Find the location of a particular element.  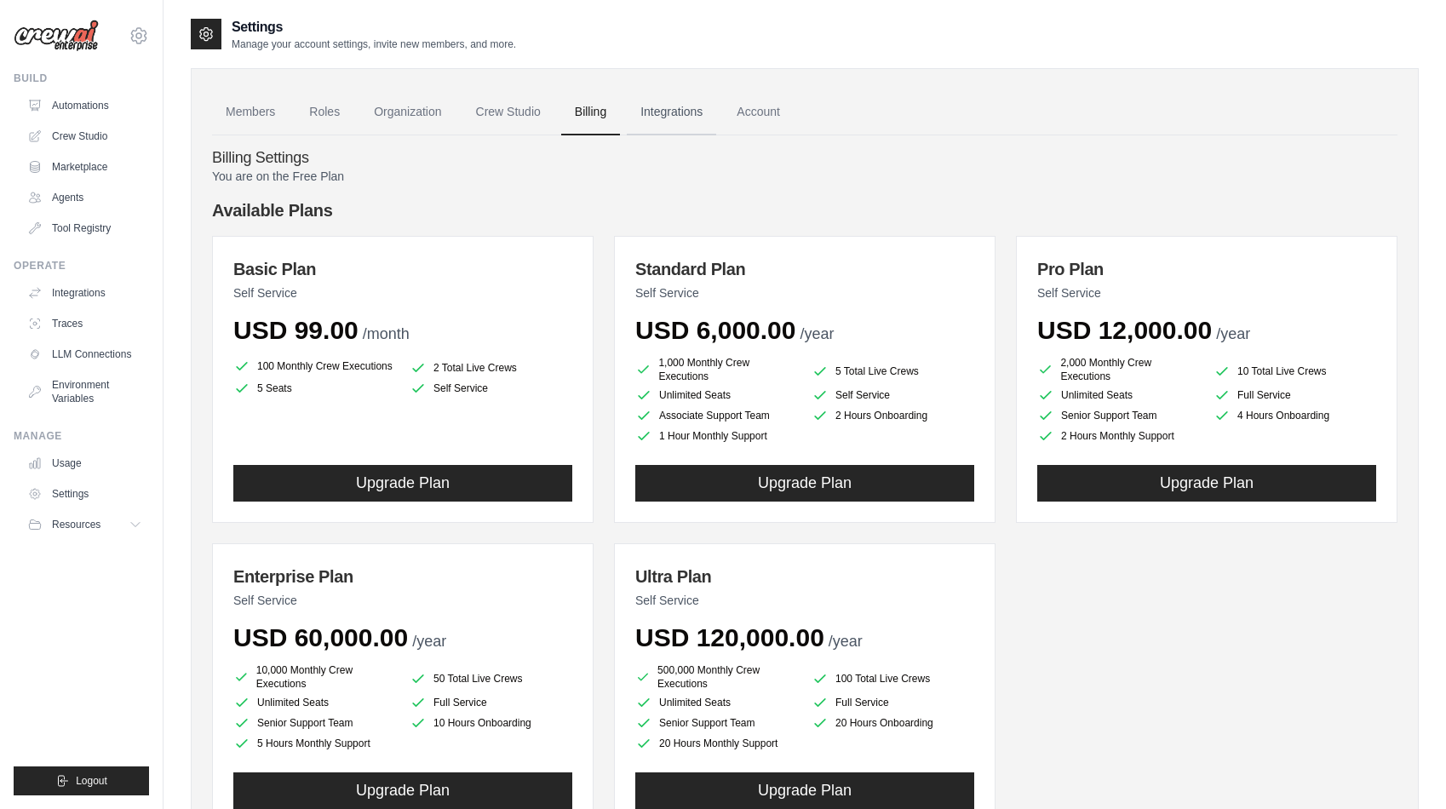

li: 4 Hours Onboarding is located at coordinates (1294, 416).